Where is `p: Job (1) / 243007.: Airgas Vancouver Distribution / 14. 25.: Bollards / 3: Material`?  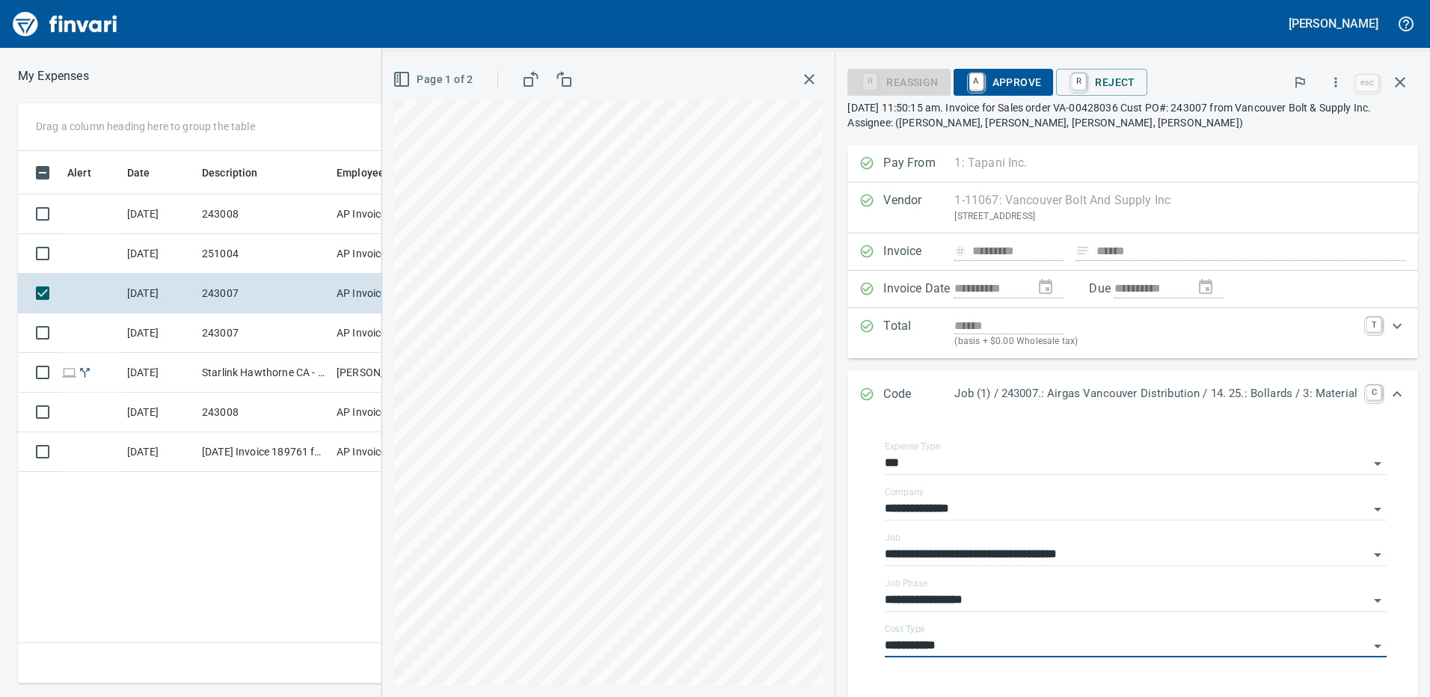
p: Job (1) / 243007.: Airgas Vancouver Distribution / 14. 25.: Bollards / 3: Material is located at coordinates (1155, 393).